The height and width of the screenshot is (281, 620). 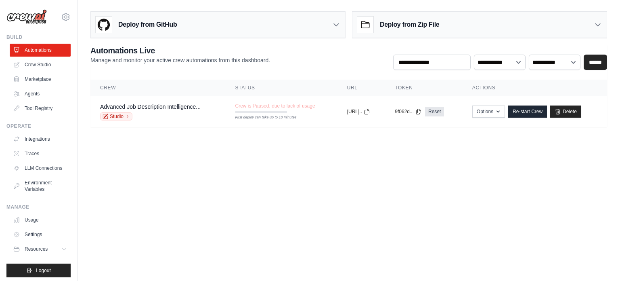 I want to click on a: Tool Registry, so click(x=40, y=108).